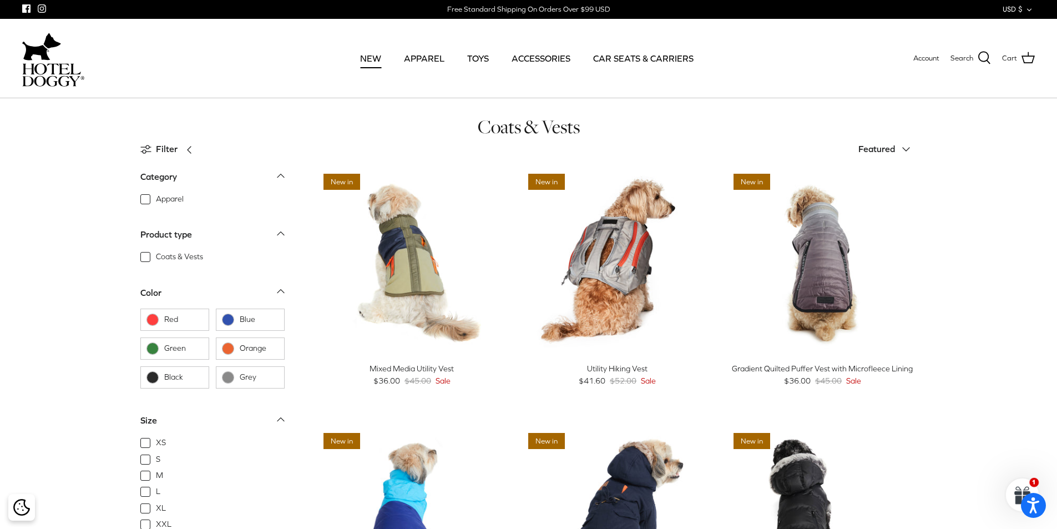 The height and width of the screenshot is (529, 1057). What do you see at coordinates (159, 177) in the screenshot?
I see `div: Category` at bounding box center [159, 177].